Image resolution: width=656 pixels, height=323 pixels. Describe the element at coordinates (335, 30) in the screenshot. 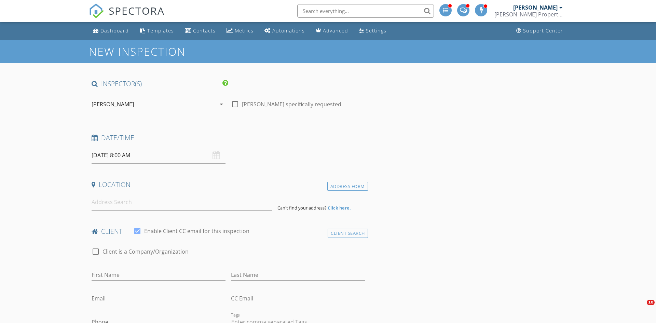

I see `div: Advanced` at that location.